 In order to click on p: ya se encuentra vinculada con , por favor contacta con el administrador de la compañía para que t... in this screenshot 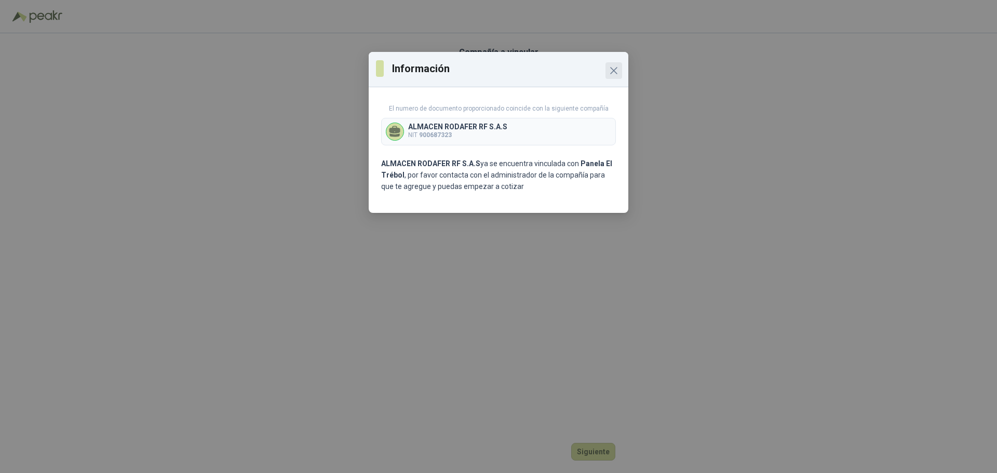, I will do `click(498, 175)`.